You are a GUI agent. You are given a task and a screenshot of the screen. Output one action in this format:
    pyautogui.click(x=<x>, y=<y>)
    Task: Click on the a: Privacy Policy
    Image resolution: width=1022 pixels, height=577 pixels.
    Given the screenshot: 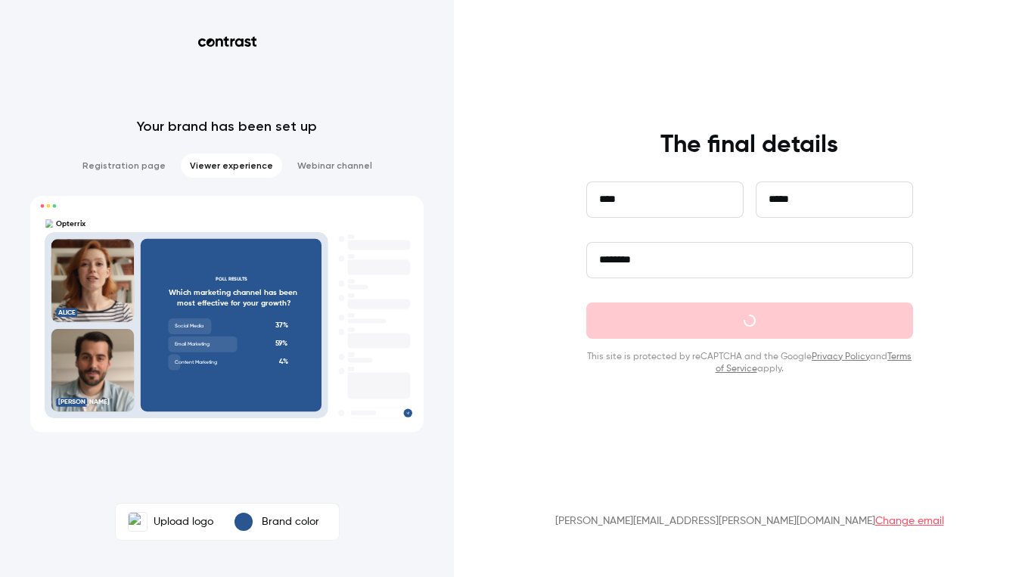 What is the action you would take?
    pyautogui.click(x=840, y=357)
    